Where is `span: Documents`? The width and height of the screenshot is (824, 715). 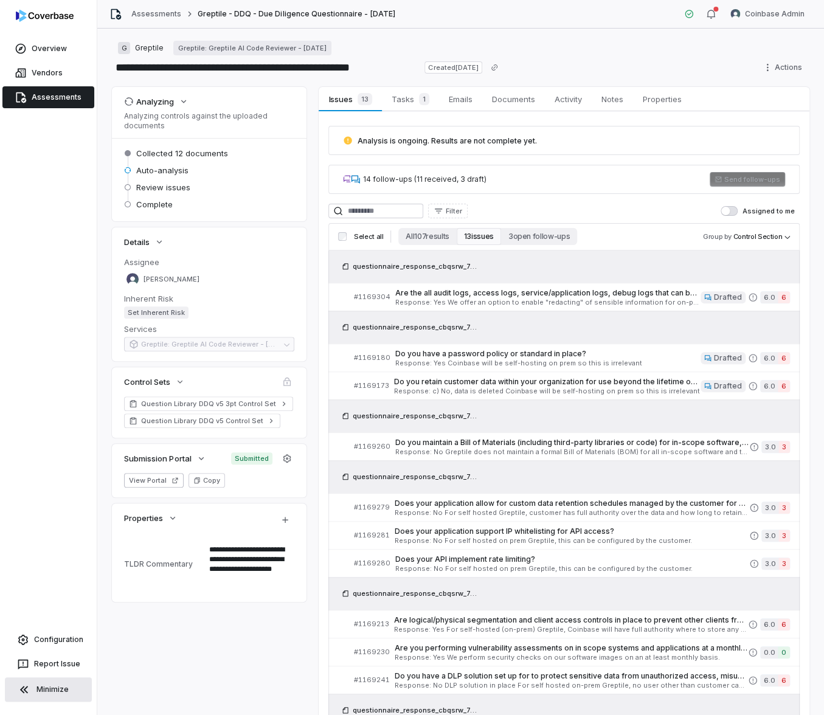 span: Documents is located at coordinates (513, 99).